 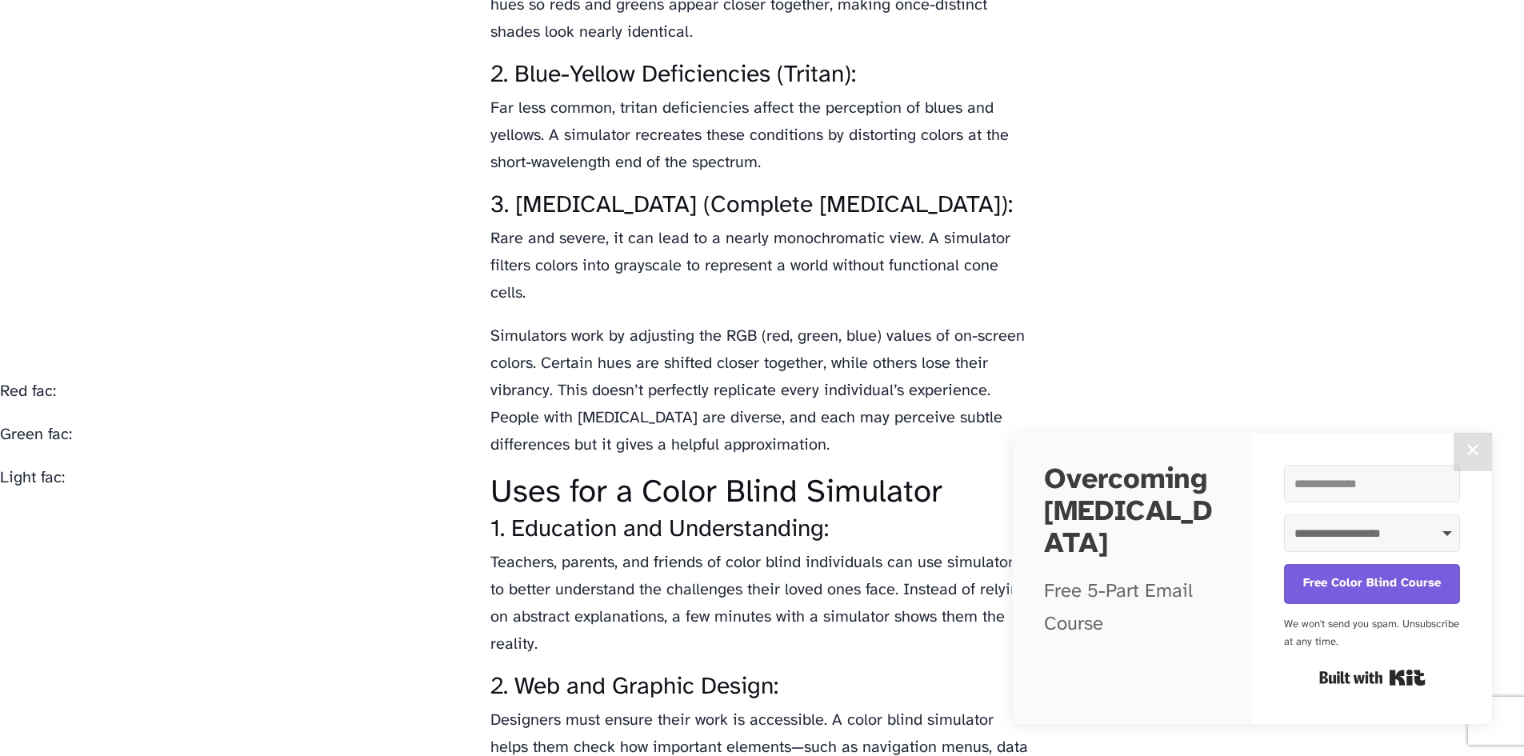 What do you see at coordinates (763, 530) in the screenshot?
I see `h3: 1. Education and Understanding:` at bounding box center [763, 530].